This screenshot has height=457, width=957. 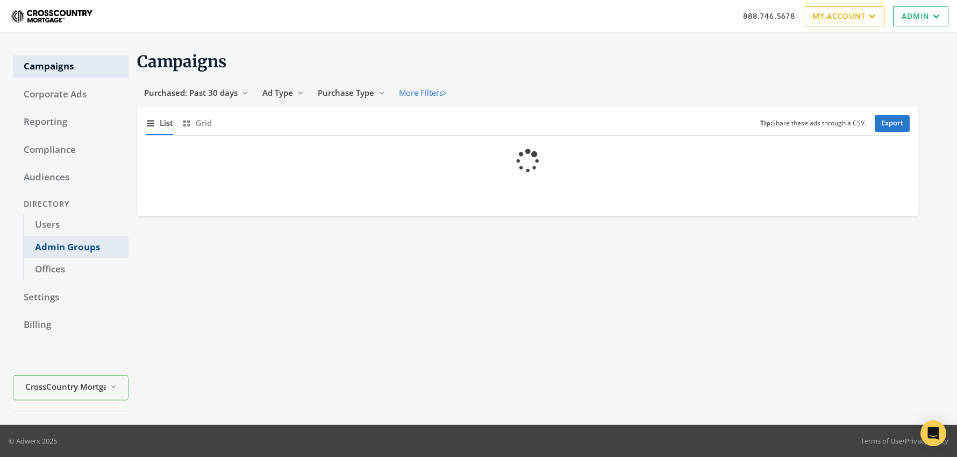 I want to click on a: Offices, so click(x=76, y=269).